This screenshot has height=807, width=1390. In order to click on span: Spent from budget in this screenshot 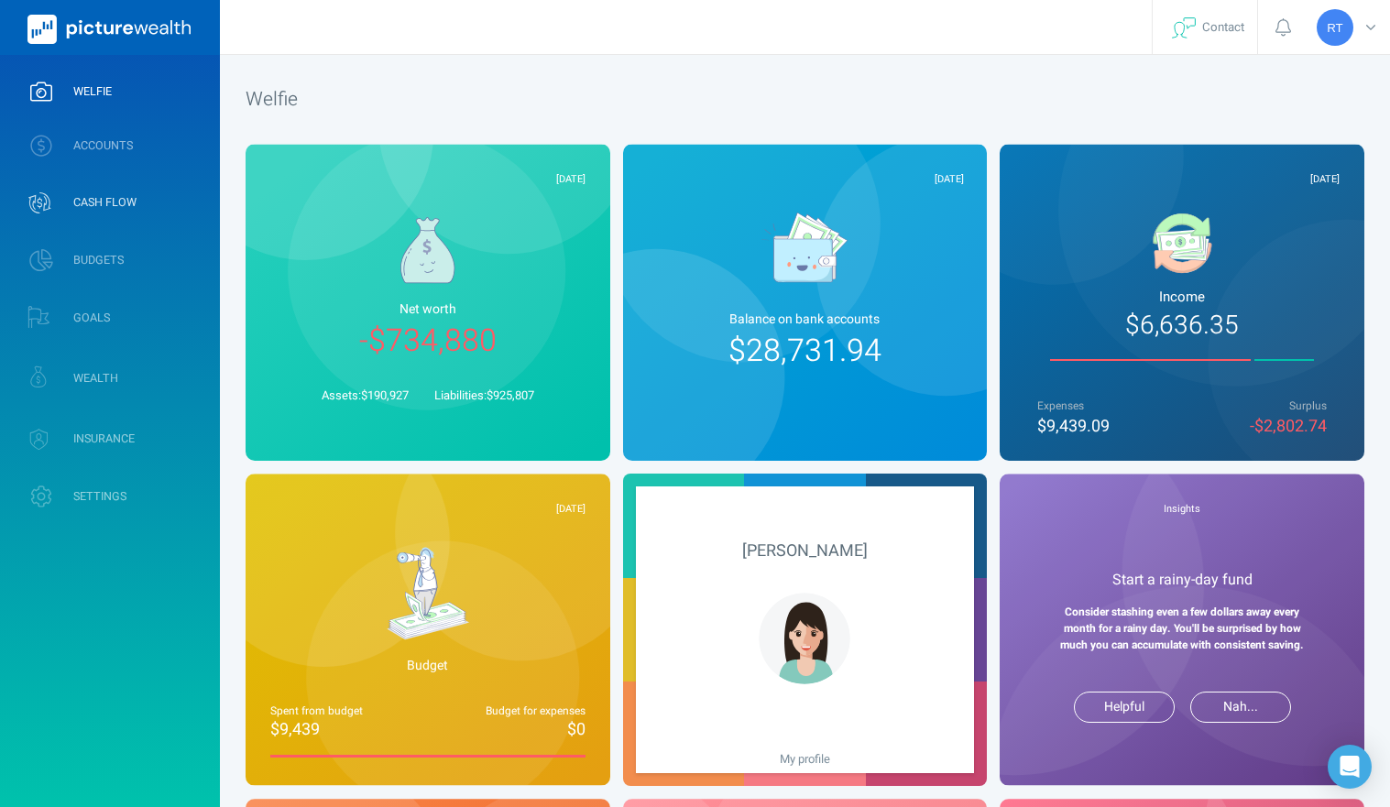, I will do `click(316, 711)`.